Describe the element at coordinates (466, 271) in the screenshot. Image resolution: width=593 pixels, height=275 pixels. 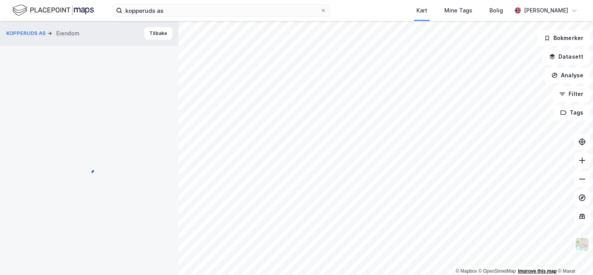
I see `a: Mapbox` at that location.